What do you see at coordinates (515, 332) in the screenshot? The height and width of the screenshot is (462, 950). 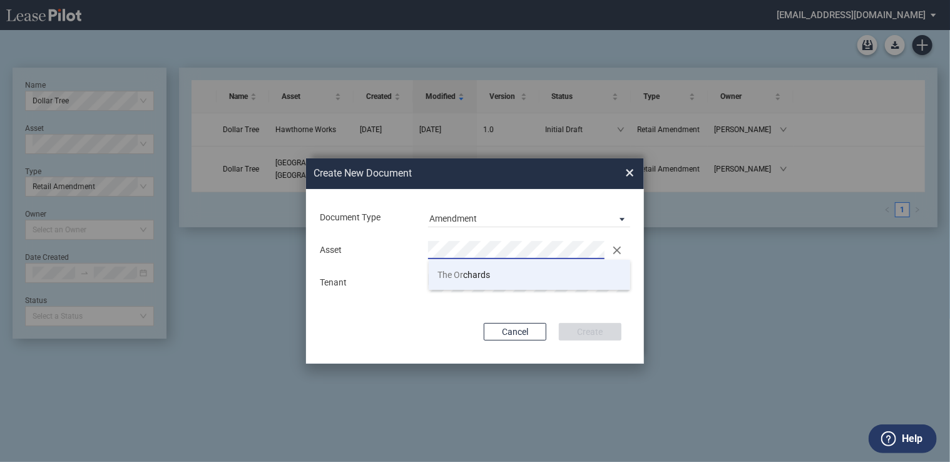 I see `button: Cancel` at bounding box center [515, 332].